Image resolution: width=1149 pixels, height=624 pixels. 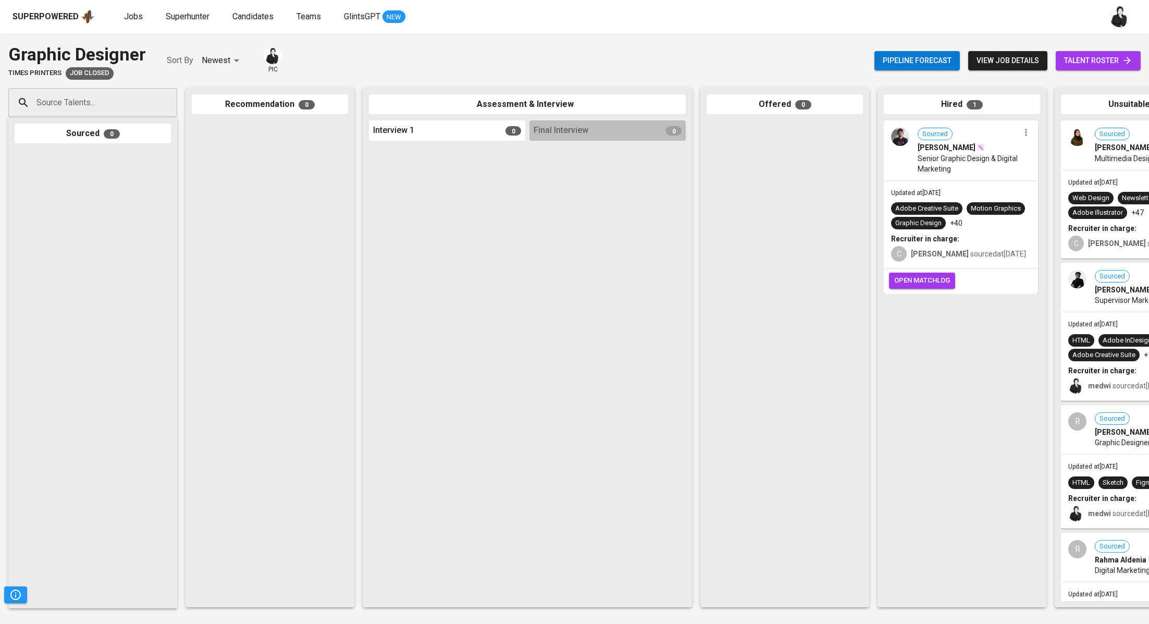 What do you see at coordinates (981, 148) in the screenshot?
I see `img: magic_wand.svg` at bounding box center [981, 148].